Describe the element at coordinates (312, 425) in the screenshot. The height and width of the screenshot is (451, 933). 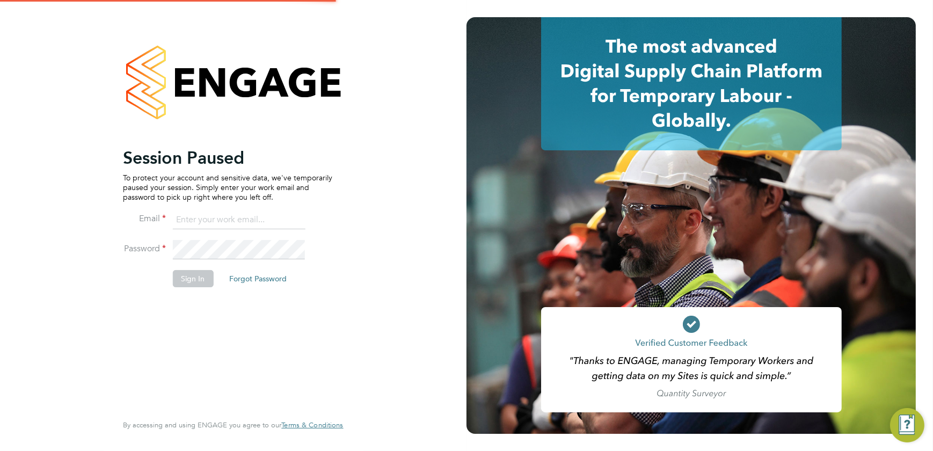
I see `a: Terms & Conditions` at that location.